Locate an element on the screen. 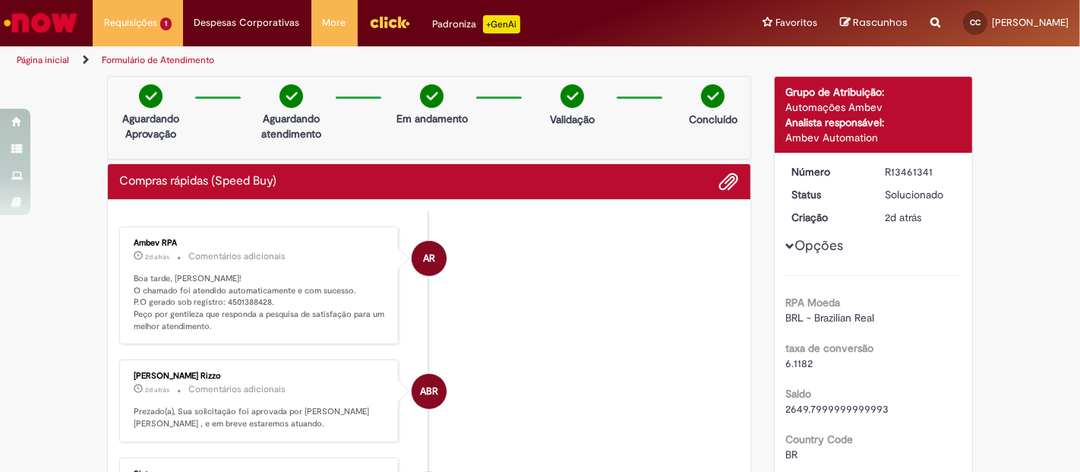 The height and width of the screenshot is (472, 1080). b: Saldo is located at coordinates (799, 393).